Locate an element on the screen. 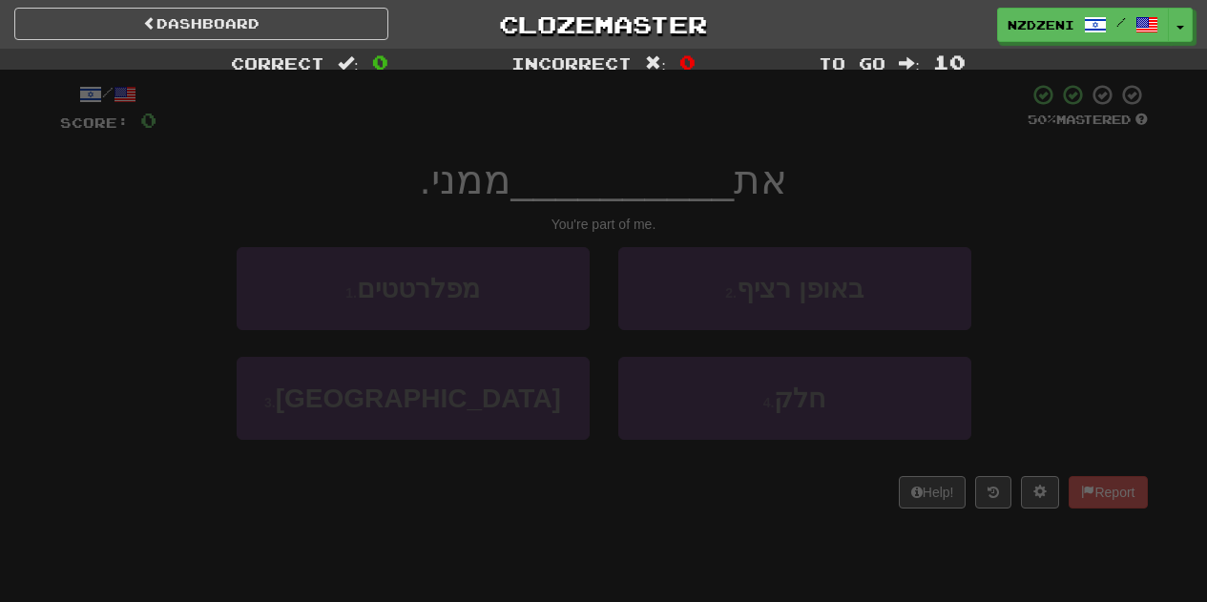 This screenshot has height=602, width=1207. a: nzdzeni / is located at coordinates (1083, 25).